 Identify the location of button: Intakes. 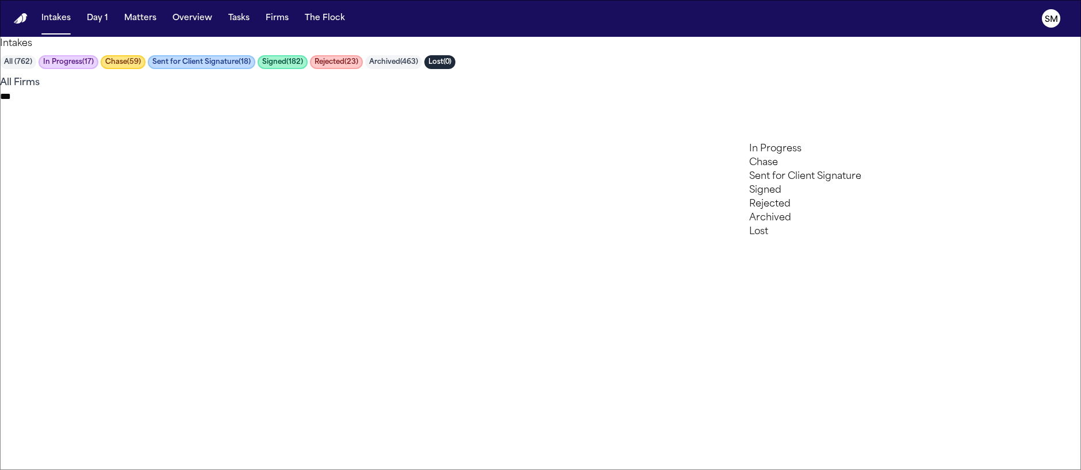
(56, 18).